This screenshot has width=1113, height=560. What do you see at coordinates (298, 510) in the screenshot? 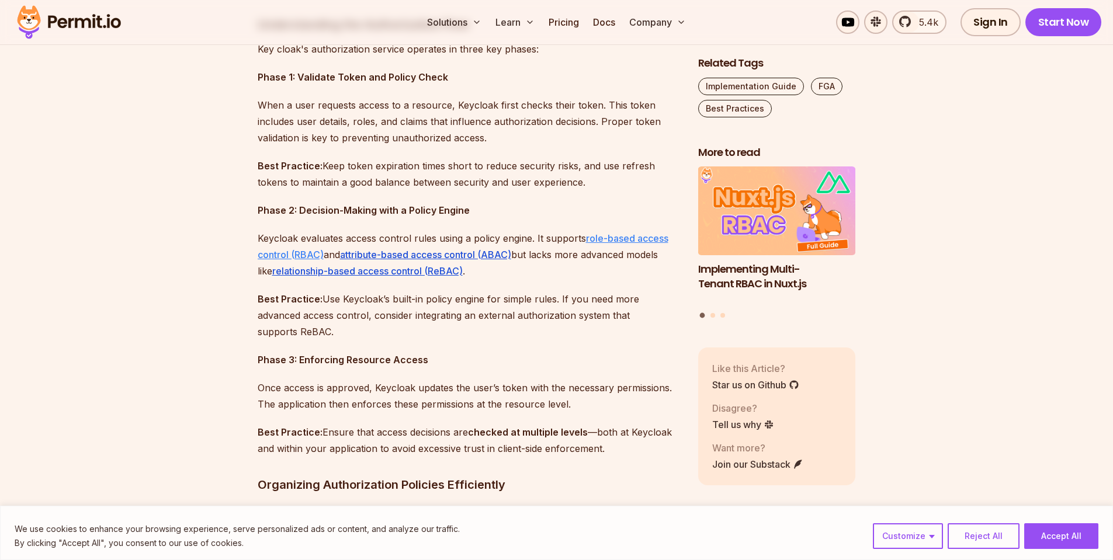
I see `a: well-structured` at bounding box center [298, 510].